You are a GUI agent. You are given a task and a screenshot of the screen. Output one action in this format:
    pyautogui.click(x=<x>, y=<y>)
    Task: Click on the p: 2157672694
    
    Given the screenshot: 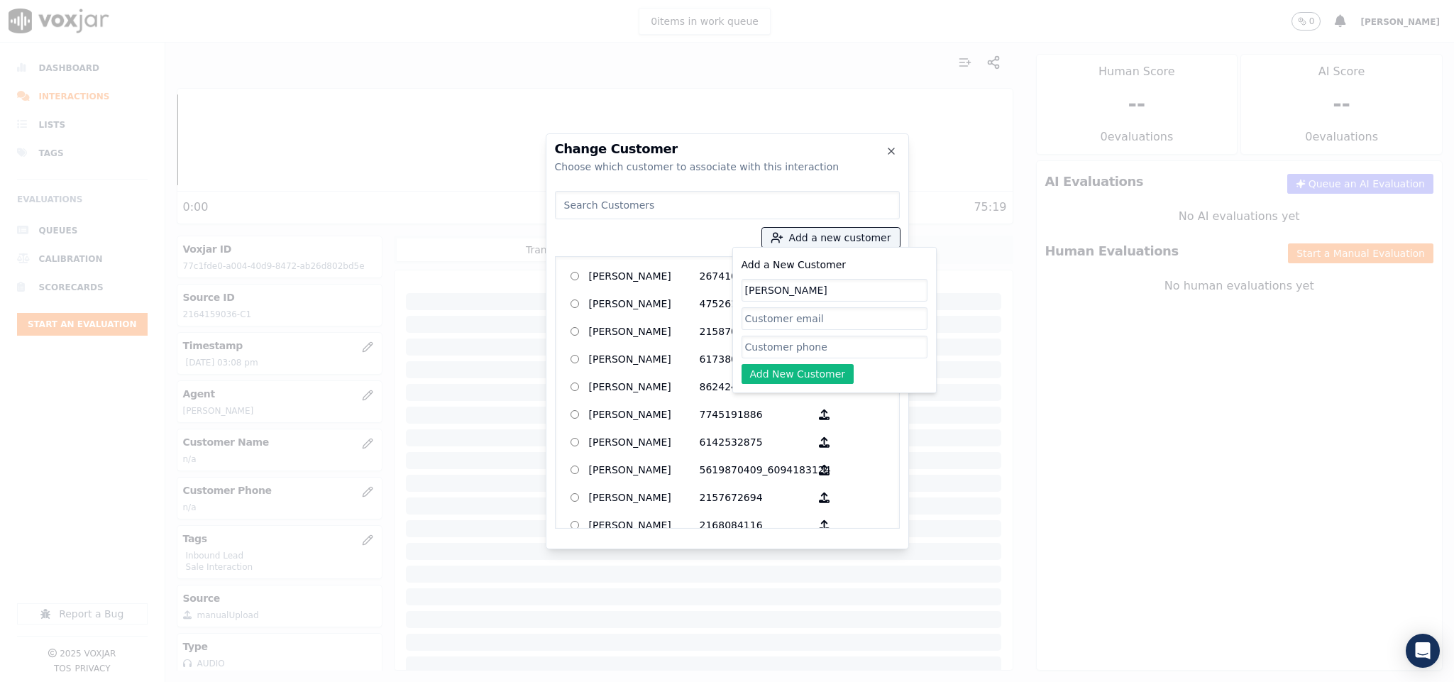 What is the action you would take?
    pyautogui.click(x=755, y=497)
    